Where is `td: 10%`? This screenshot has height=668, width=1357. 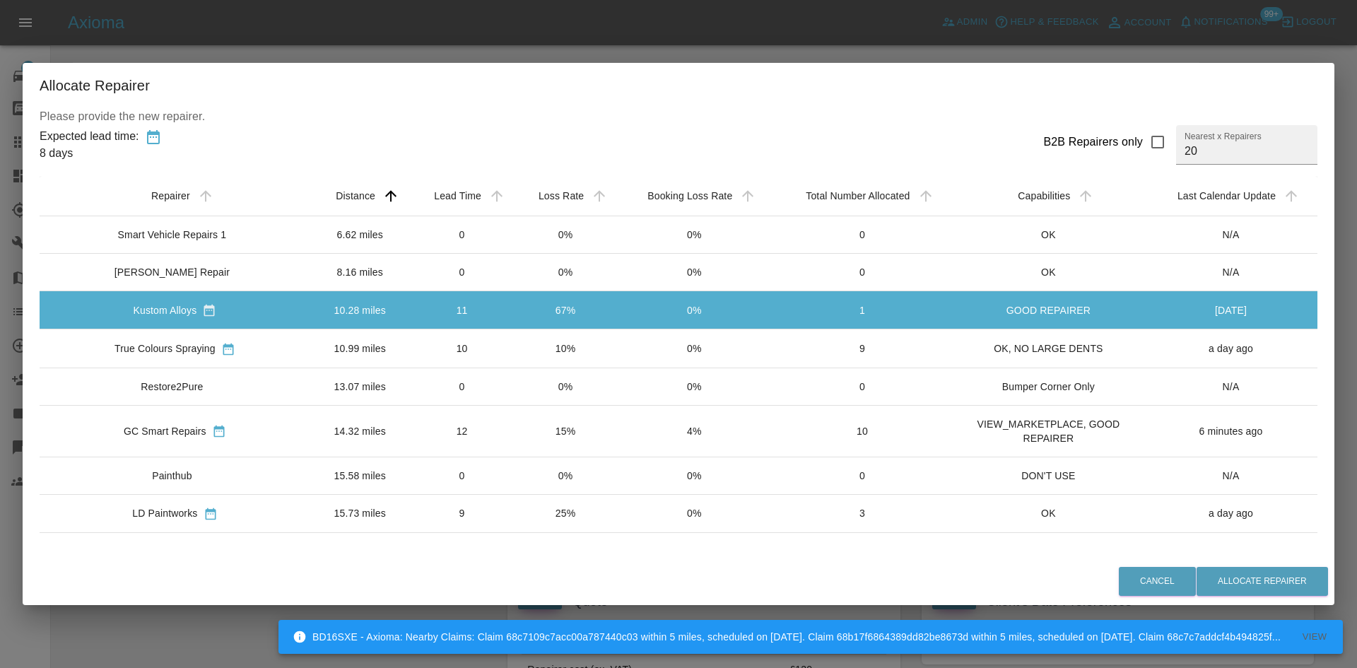 td: 10% is located at coordinates (565, 348).